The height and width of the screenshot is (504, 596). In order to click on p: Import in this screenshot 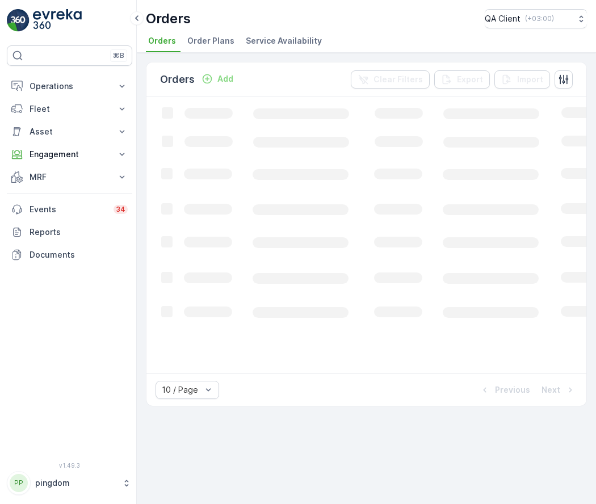, I will do `click(530, 79)`.